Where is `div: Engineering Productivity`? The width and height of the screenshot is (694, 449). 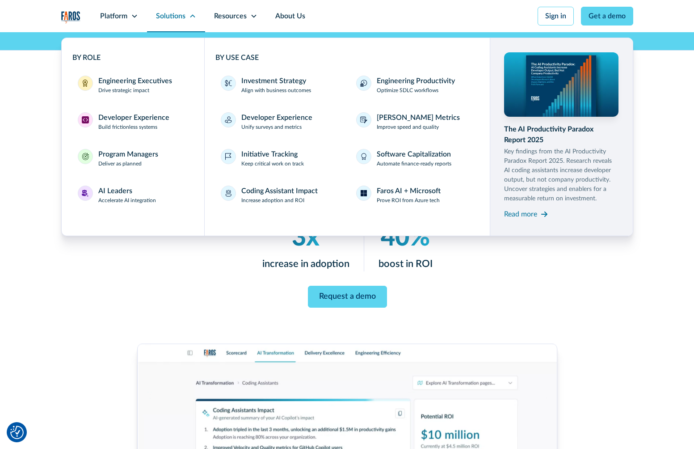 div: Engineering Productivity is located at coordinates (416, 81).